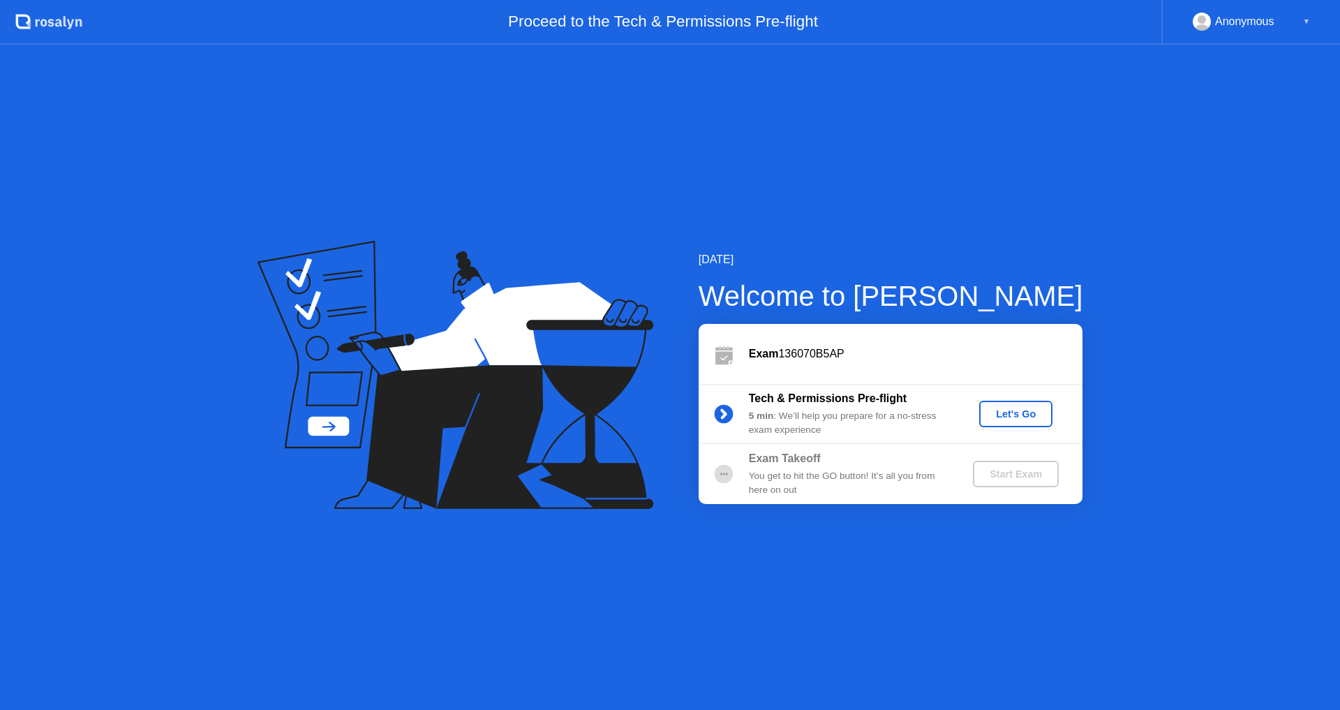  What do you see at coordinates (1015, 414) in the screenshot?
I see `button: Let's Go` at bounding box center [1015, 414].